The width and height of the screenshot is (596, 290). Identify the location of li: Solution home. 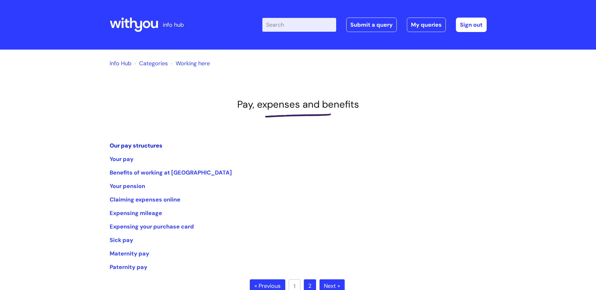
(150, 63).